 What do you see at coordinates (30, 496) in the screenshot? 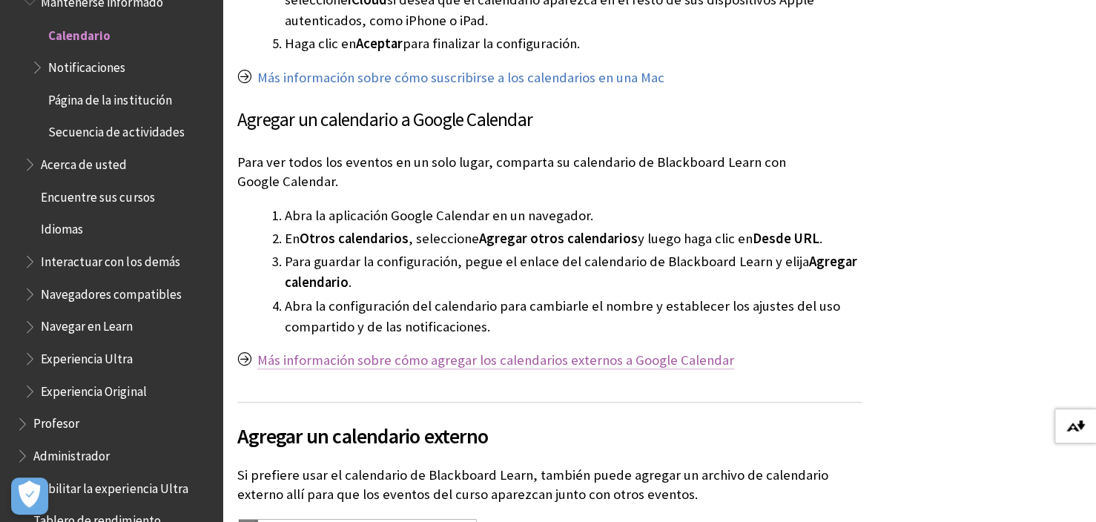
I see `button: Abrir preferencias` at bounding box center [30, 496].